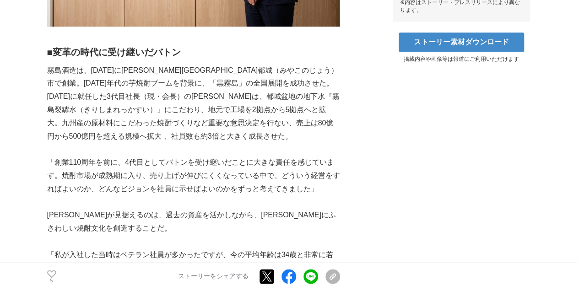 The image size is (579, 291). Describe the element at coordinates (194, 268) in the screenshot. I see `p: 「私が入社した当時はベテラン社員が多かったですが、今の平均年齢は34歳と非常に若い。優秀な若い社員がたくさんいます。彼らが本領を発揮できる環境を整えていかなければいけないと考えています」` at that location.